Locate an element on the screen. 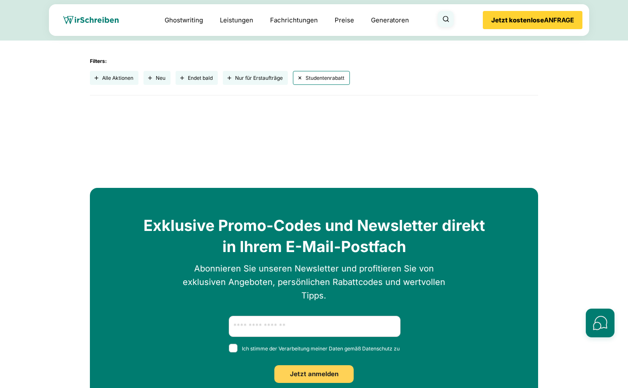  span: Ich stimme der Verarbeitung meiner Daten gemäß Datenschutz zu is located at coordinates (314, 349).